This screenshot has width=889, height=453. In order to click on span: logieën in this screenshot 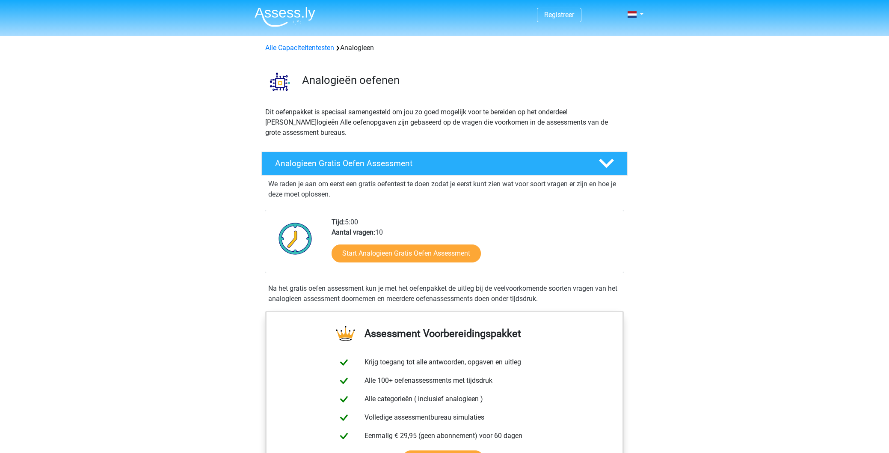, I will do `click(302, 122)`.